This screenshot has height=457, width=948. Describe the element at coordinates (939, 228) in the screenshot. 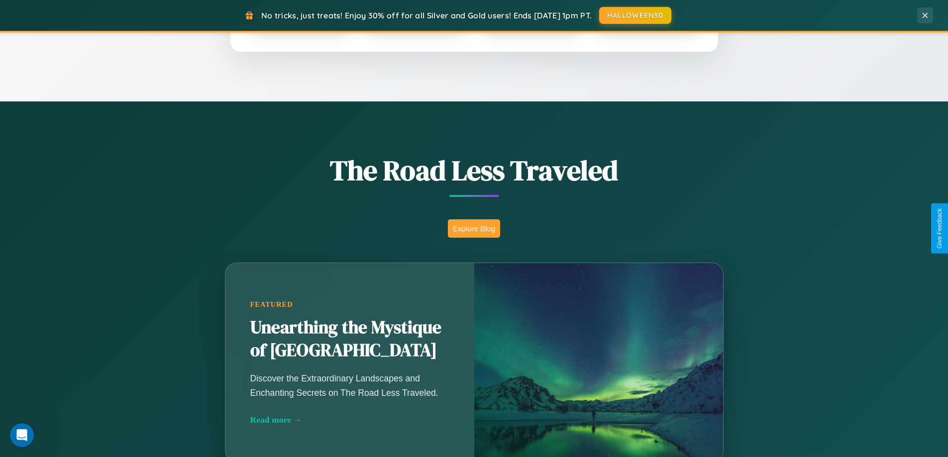

I see `div: Give Feedback` at that location.